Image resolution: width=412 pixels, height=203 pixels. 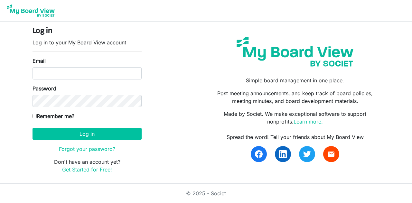 I want to click on p: Log in to your My Board View account, so click(x=87, y=42).